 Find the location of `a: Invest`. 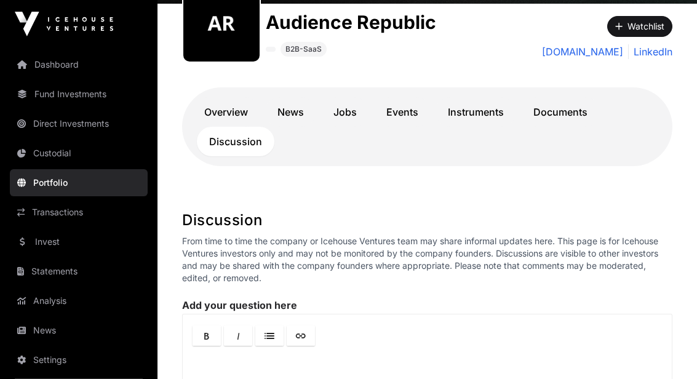

a: Invest is located at coordinates (79, 242).